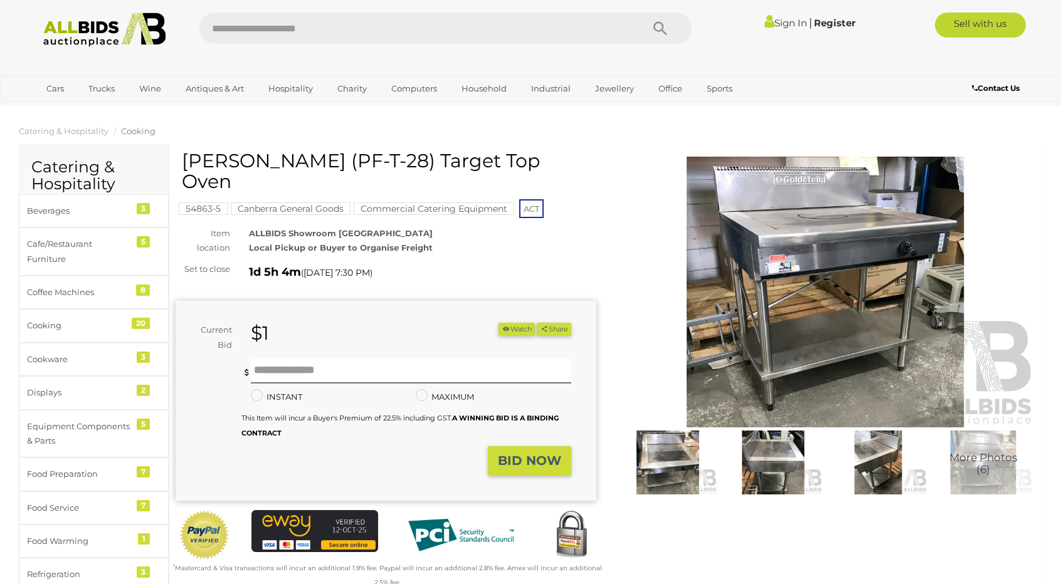 This screenshot has height=584, width=1061. What do you see at coordinates (461, 535) in the screenshot?
I see `img: PCI DSS compliant` at bounding box center [461, 535].